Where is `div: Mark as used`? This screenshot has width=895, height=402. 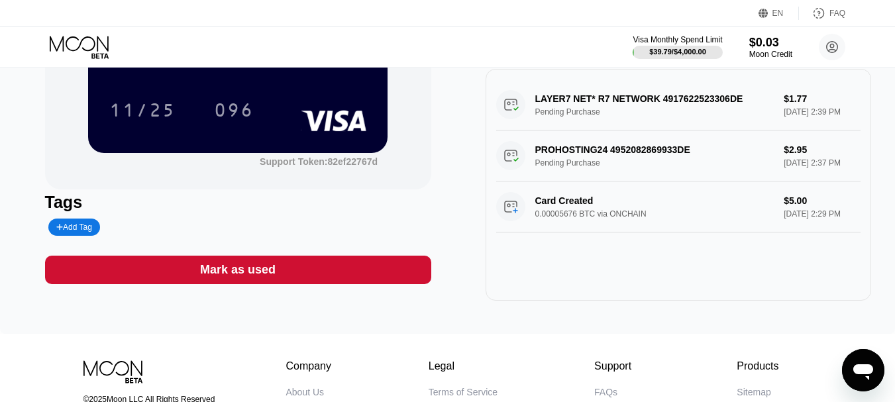 div: Mark as used is located at coordinates (238, 270).